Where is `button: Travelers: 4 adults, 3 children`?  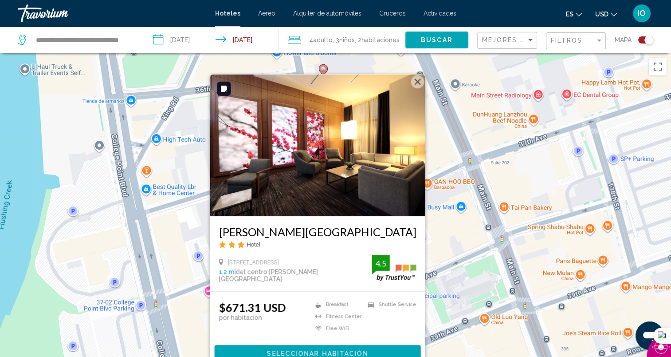
button: Travelers: 4 adults, 3 children is located at coordinates (342, 40).